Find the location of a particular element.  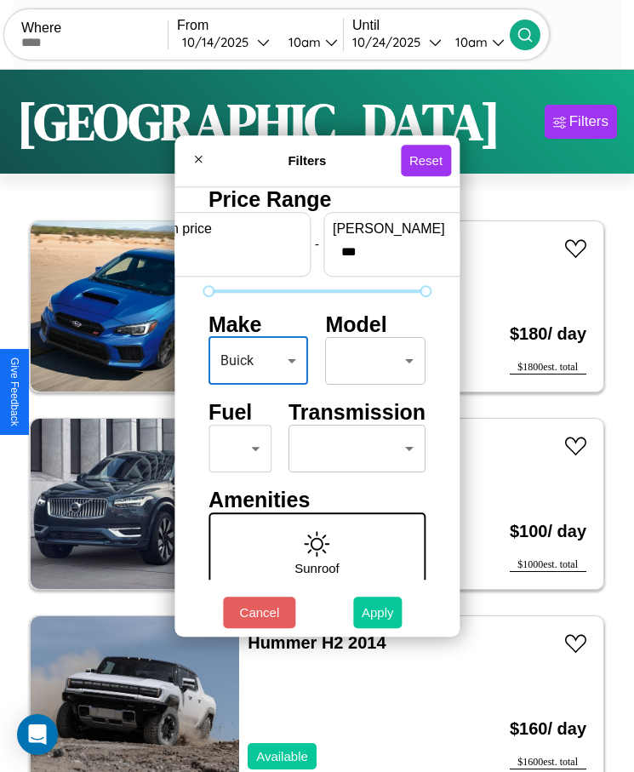

button: Reset is located at coordinates (425, 160).